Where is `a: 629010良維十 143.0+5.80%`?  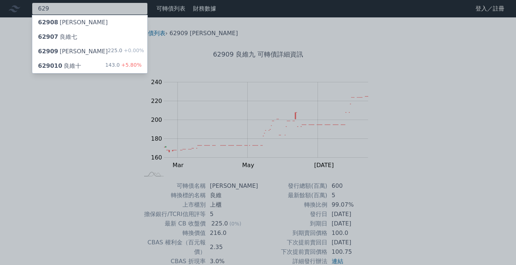 a: 629010良維十 143.0+5.80% is located at coordinates (90, 66).